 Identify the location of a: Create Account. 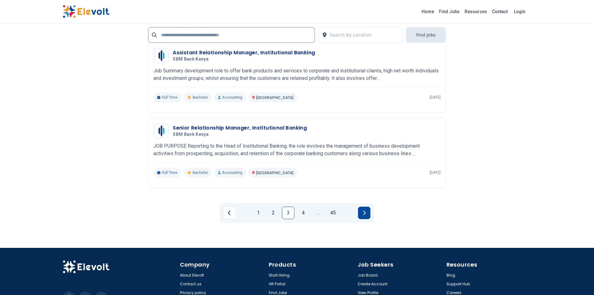
(373, 284).